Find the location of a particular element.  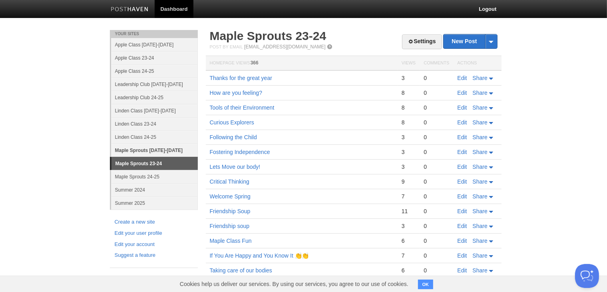

a: Edit your account is located at coordinates (154, 244).